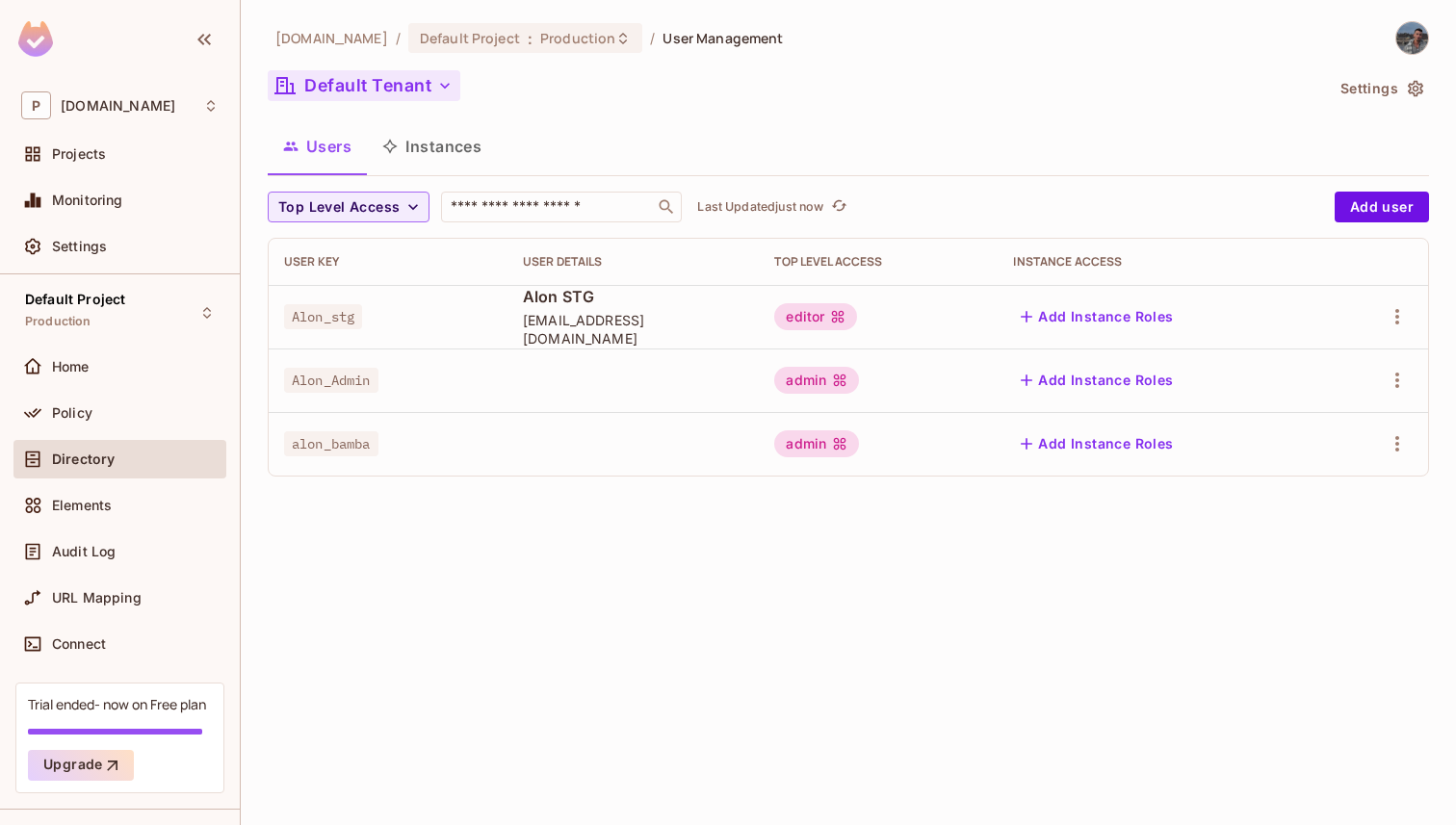 This screenshot has height=825, width=1456. I want to click on img: SReyMgAAAABJRU5ErkJggg==, so click(36, 39).